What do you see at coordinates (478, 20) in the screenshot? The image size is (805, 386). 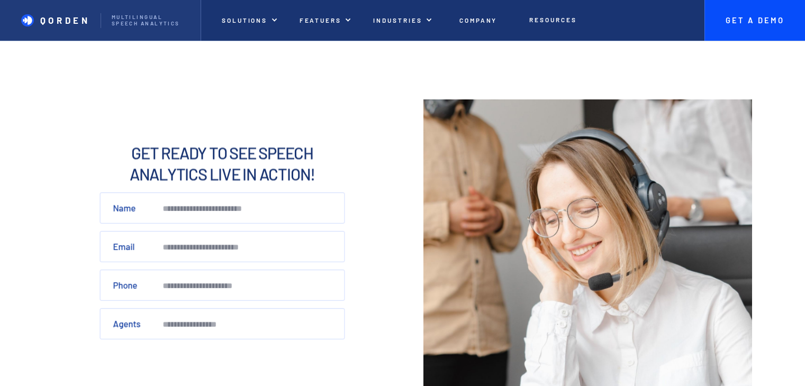 I see `p: Company` at bounding box center [478, 20].